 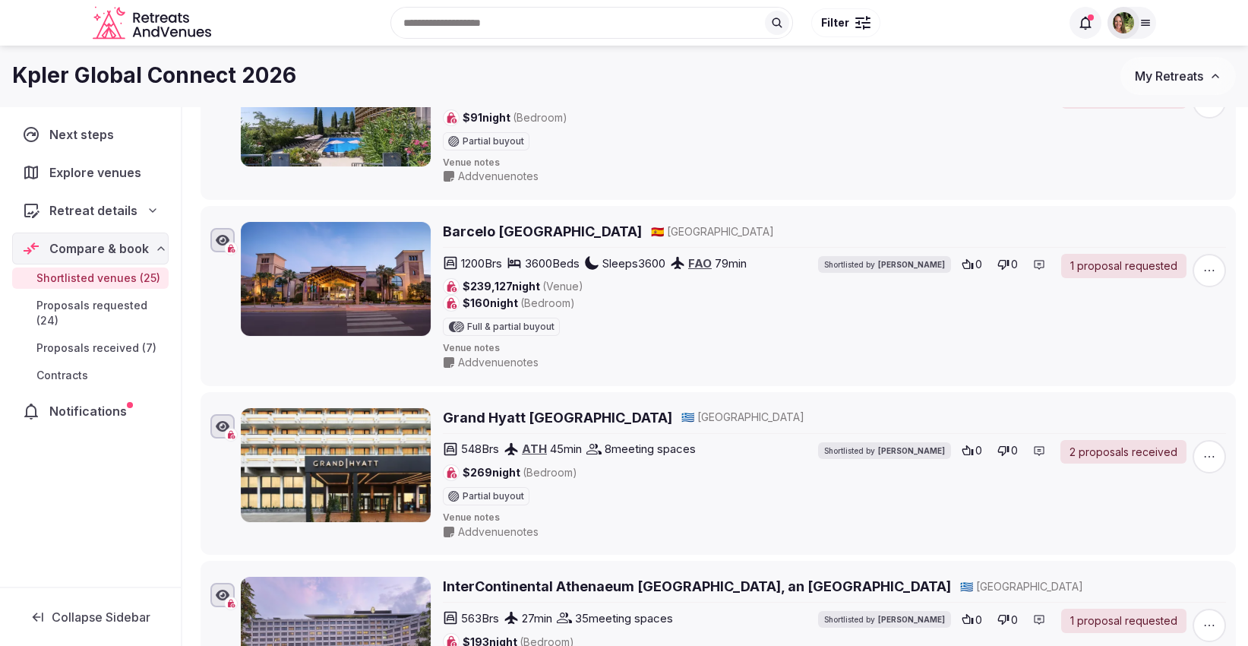 I want to click on h1: Kpler Global Connect 2026, so click(x=154, y=75).